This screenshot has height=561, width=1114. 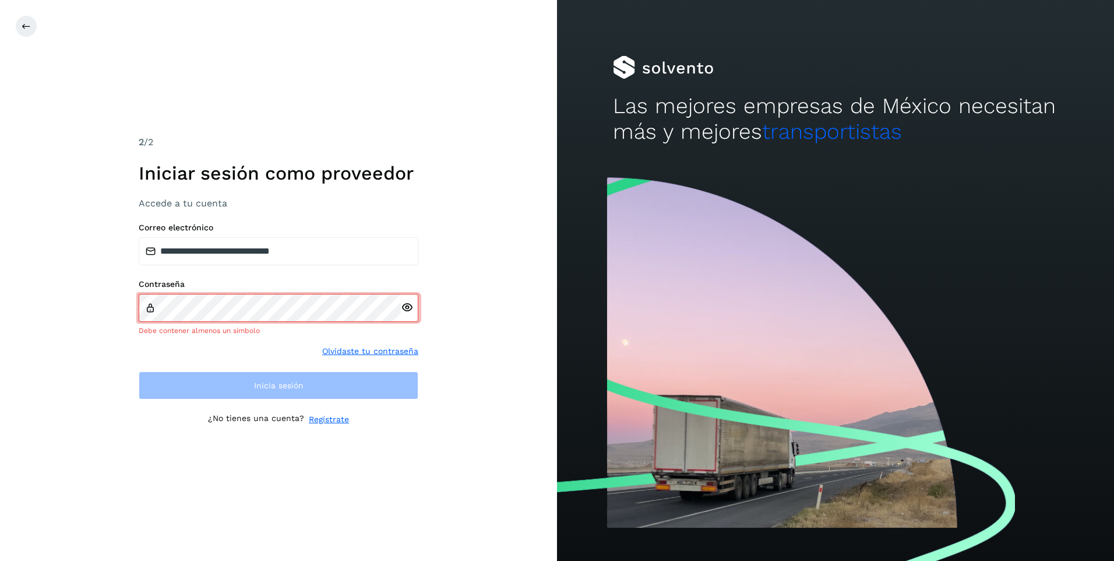 I want to click on h3: Accede a tu cuenta, so click(x=279, y=203).